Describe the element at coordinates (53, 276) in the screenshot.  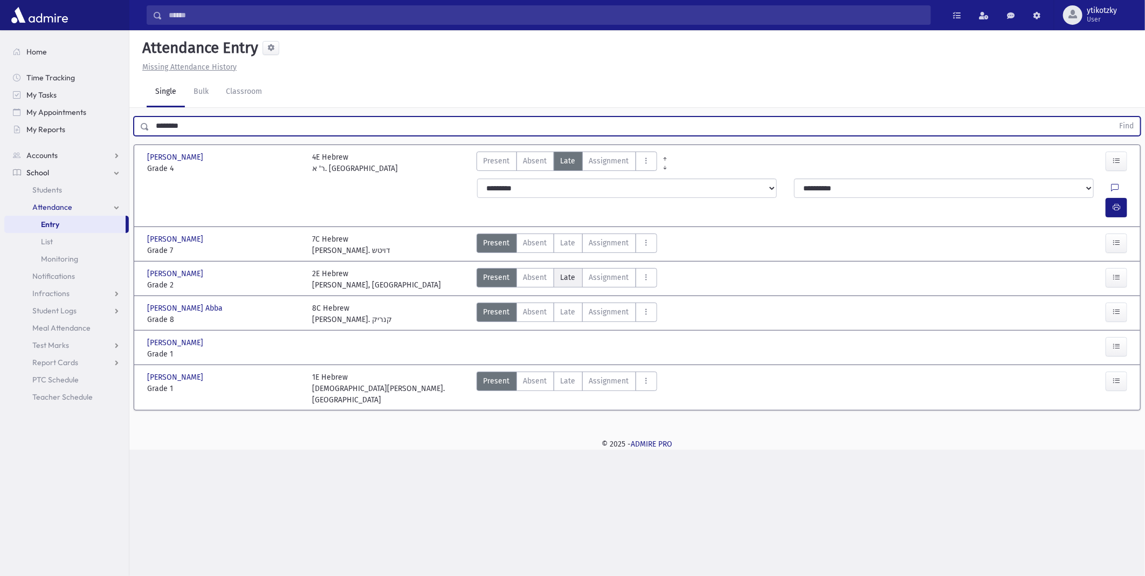
I see `span: Notifications` at that location.